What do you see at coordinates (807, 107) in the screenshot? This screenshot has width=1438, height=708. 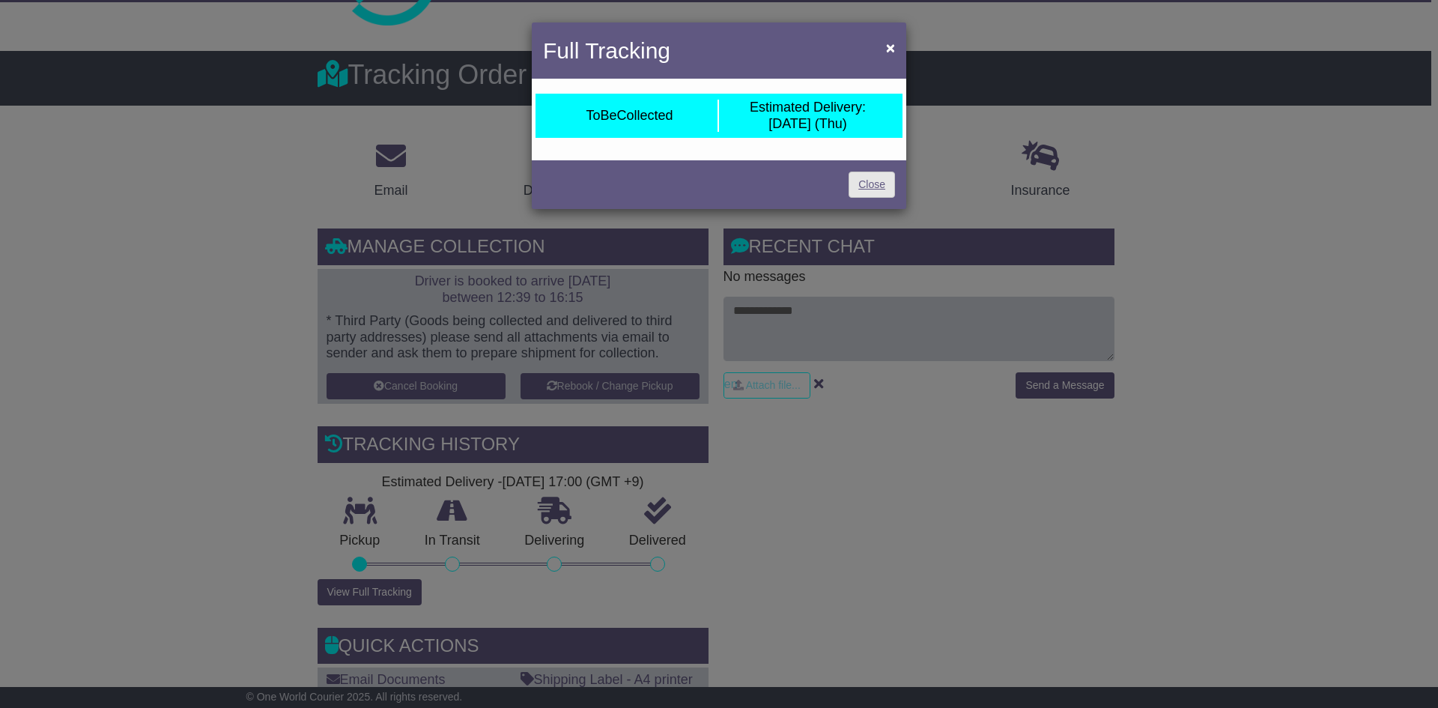 I see `span: Estimated Delivery:` at bounding box center [807, 107].